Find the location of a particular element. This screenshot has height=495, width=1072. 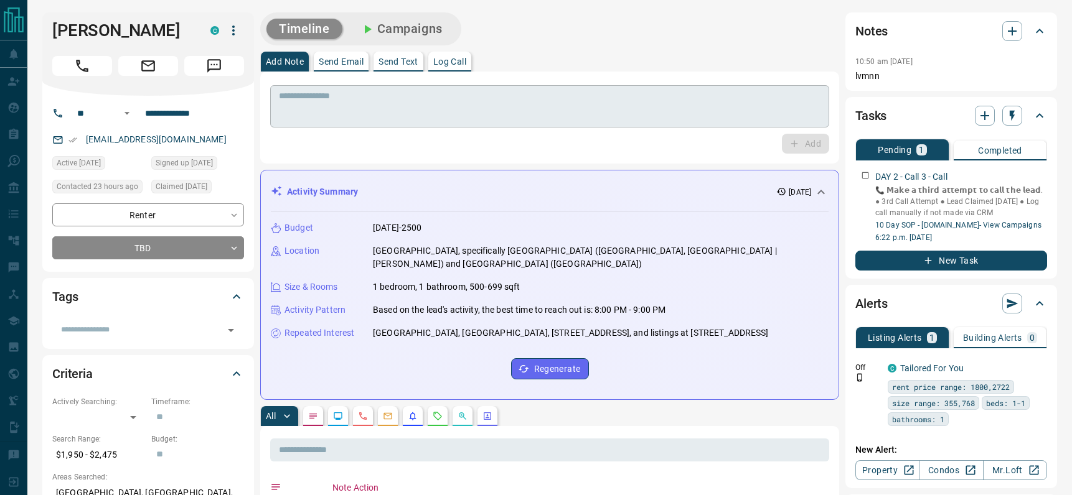

p: Send Text is located at coordinates (398, 62).